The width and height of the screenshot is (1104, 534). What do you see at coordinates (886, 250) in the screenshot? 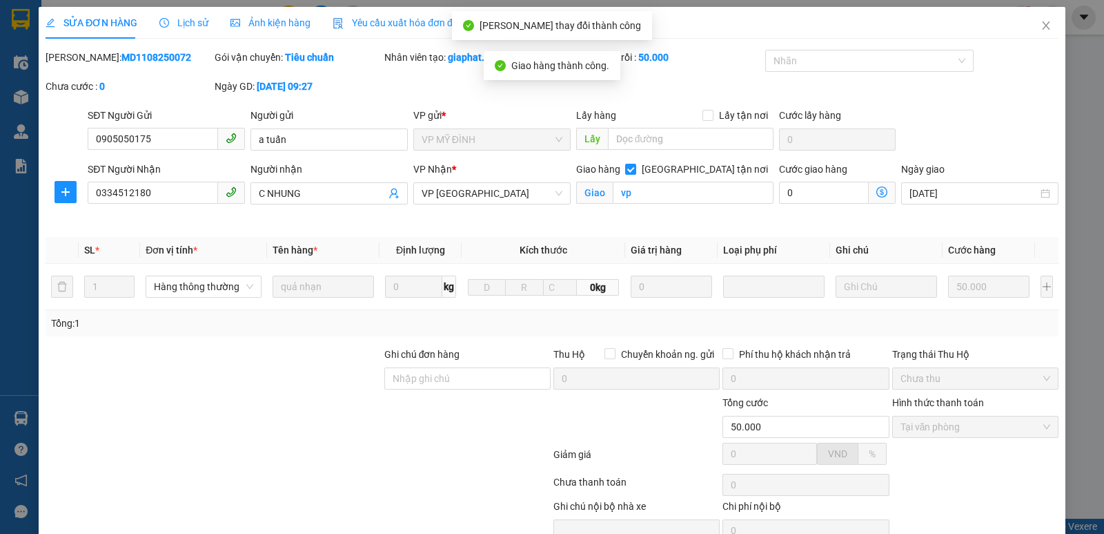
I see `th: Ghi chú` at bounding box center [886, 250].